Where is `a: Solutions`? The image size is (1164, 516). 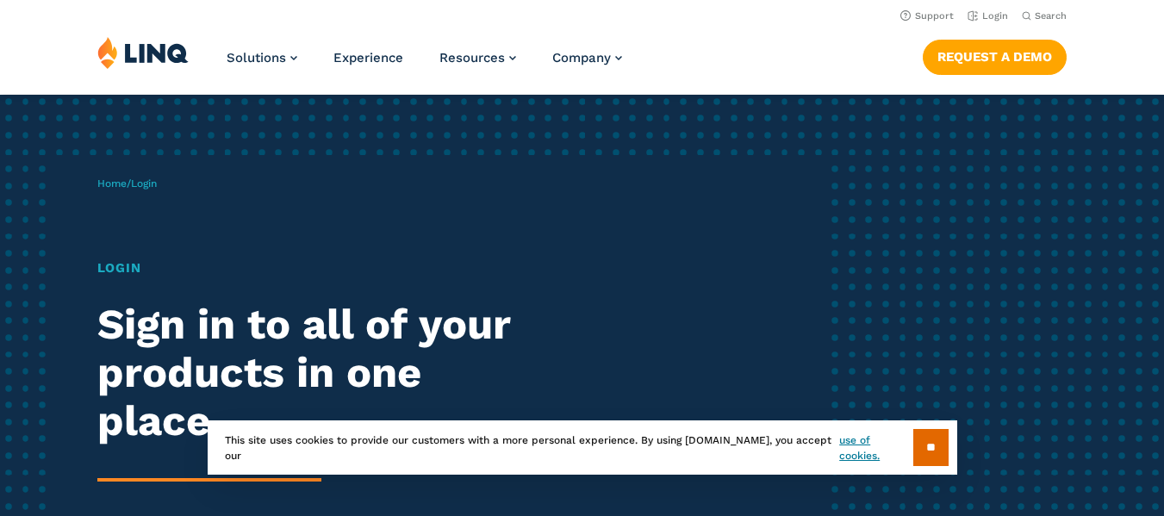
a: Solutions is located at coordinates (262, 58).